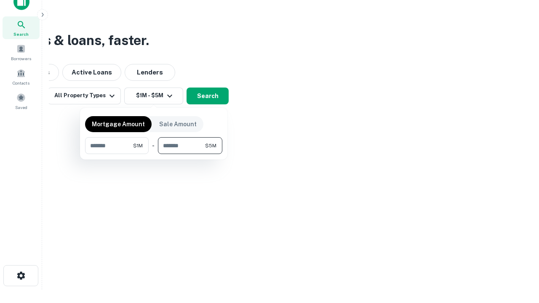 This screenshot has height=303, width=539. Describe the element at coordinates (211, 146) in the screenshot. I see `span: $5M` at that location.